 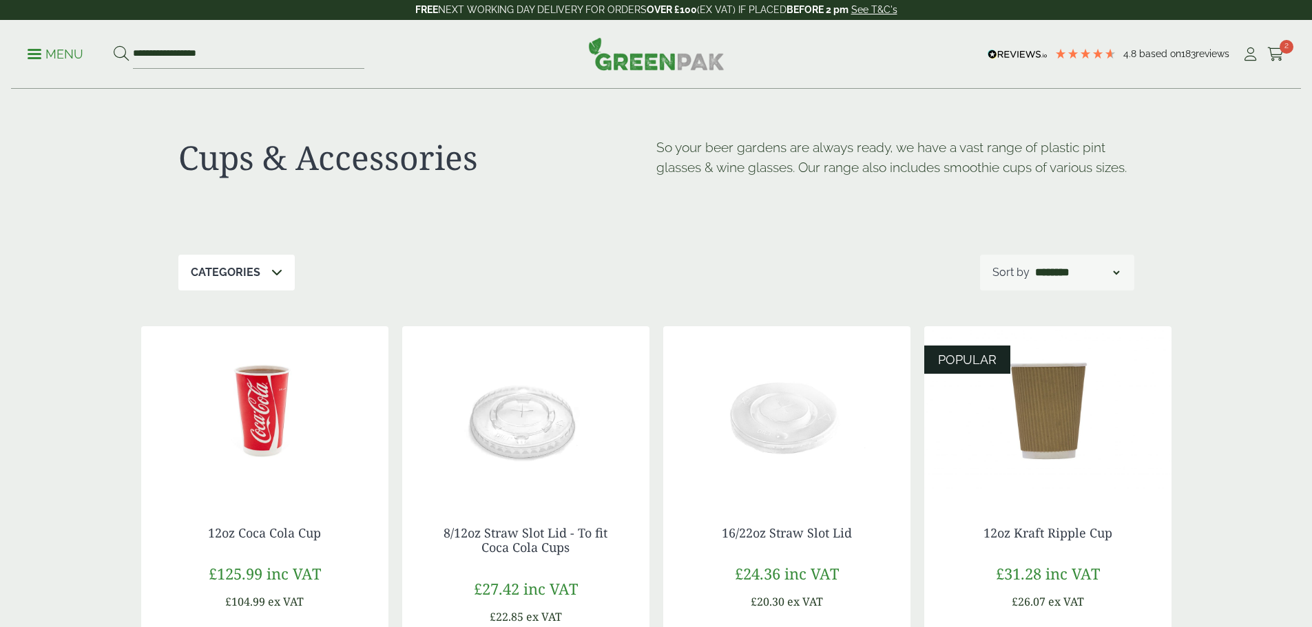 I want to click on p: So your beer gardens are always ready, we have a vast range of plastic pint glasses & wine glasse..., so click(x=895, y=158).